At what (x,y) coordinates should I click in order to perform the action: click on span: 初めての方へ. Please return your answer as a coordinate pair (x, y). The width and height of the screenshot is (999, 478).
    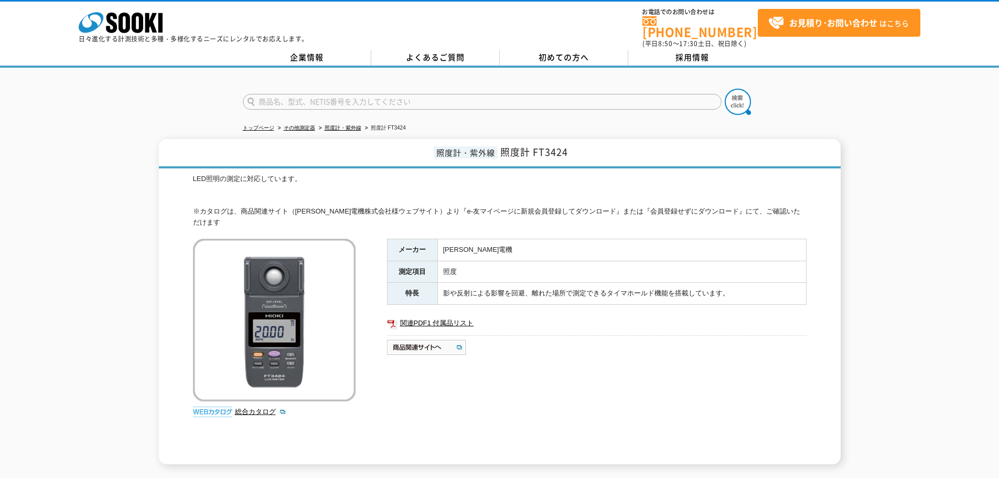
    Looking at the image, I should click on (564, 57).